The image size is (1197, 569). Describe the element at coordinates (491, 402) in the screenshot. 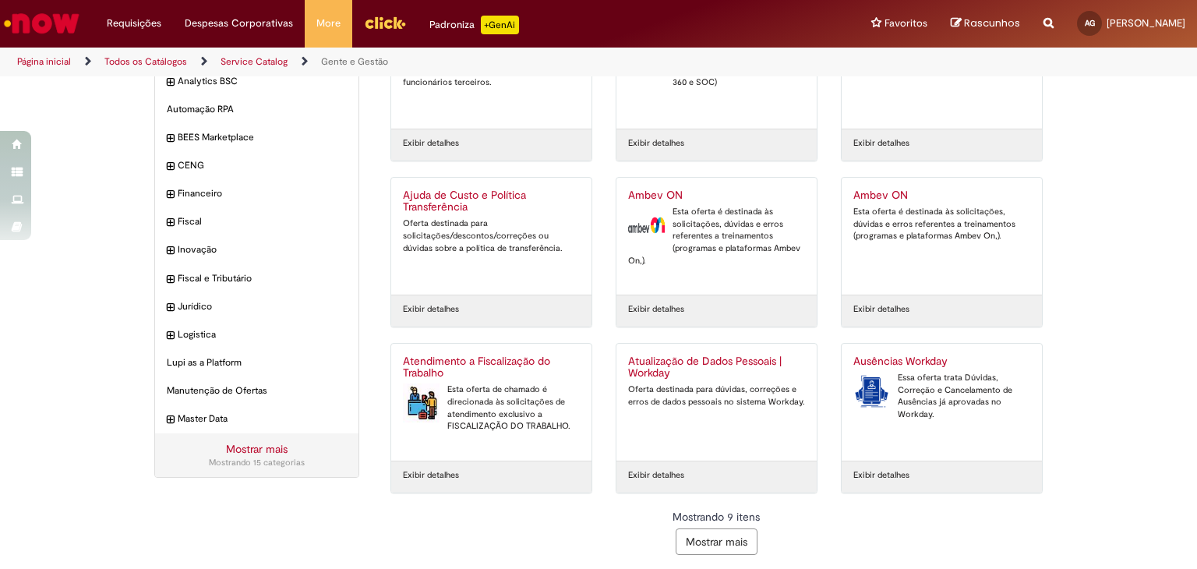

I see `a: Atendimento a Fiscalização do Trabalho Atendimento a Fiscalização do Trabalho Esta oferta de cham...` at that location.